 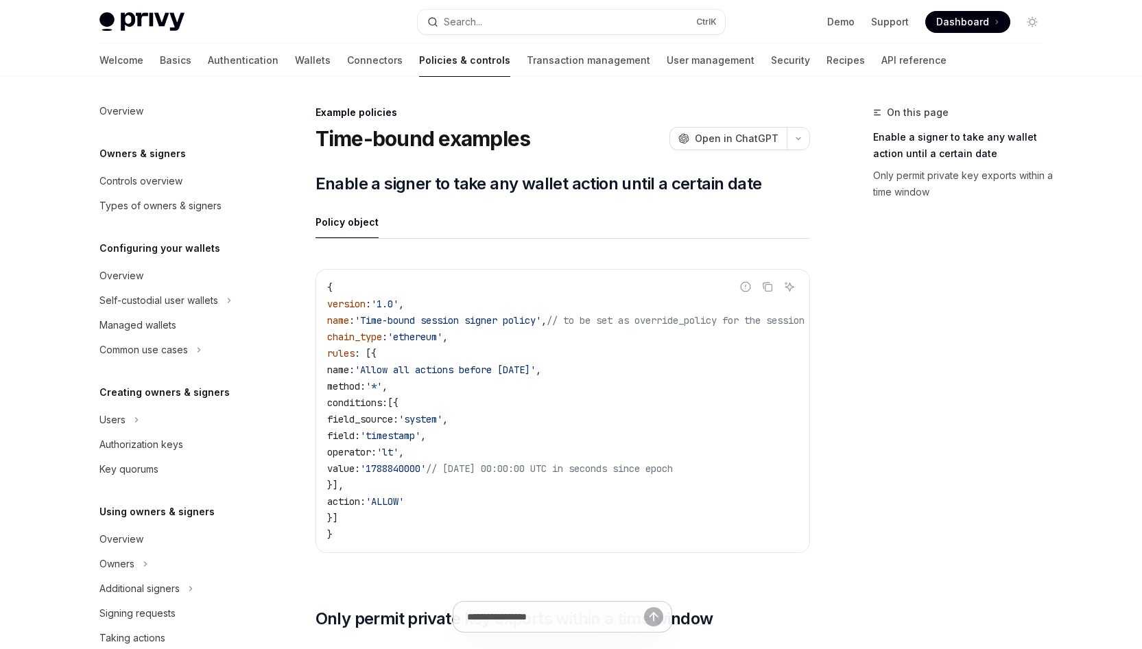 What do you see at coordinates (346, 386) in the screenshot?
I see `span: method:` at bounding box center [346, 386].